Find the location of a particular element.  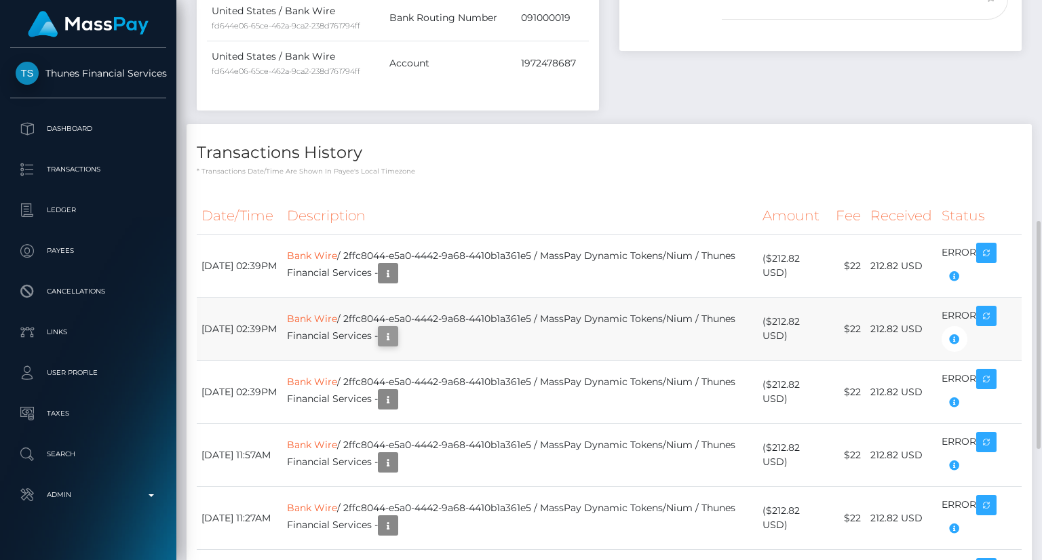

p: Search is located at coordinates (88, 455).